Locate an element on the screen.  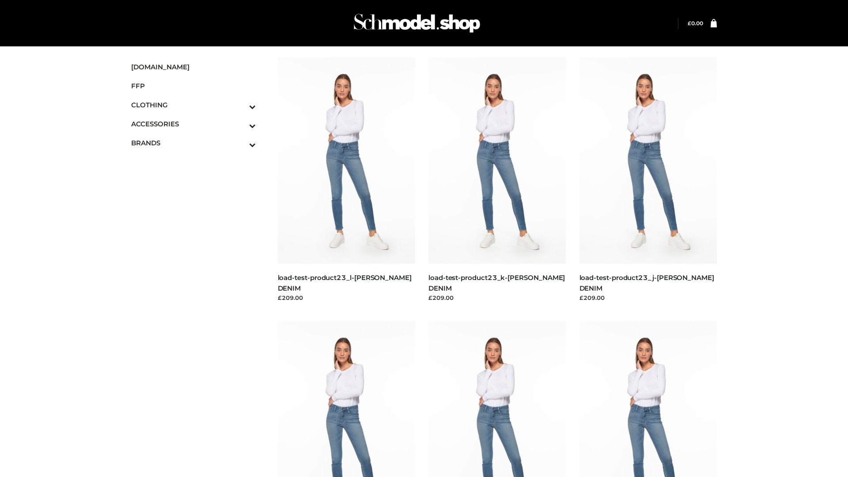
span: BRANDS is located at coordinates (193, 143).